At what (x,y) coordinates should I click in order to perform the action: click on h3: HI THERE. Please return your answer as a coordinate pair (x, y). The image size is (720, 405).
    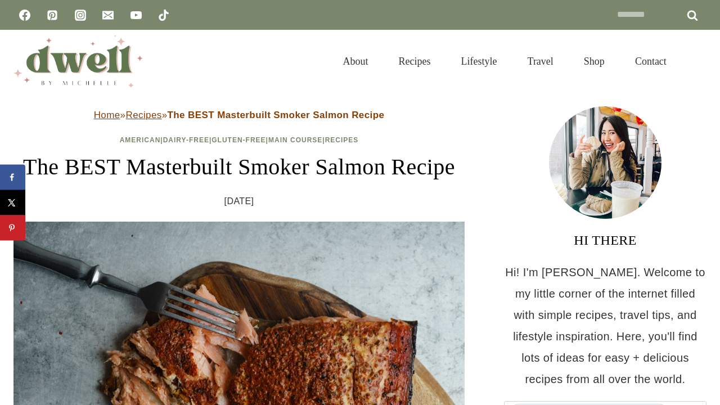
    Looking at the image, I should click on (606, 240).